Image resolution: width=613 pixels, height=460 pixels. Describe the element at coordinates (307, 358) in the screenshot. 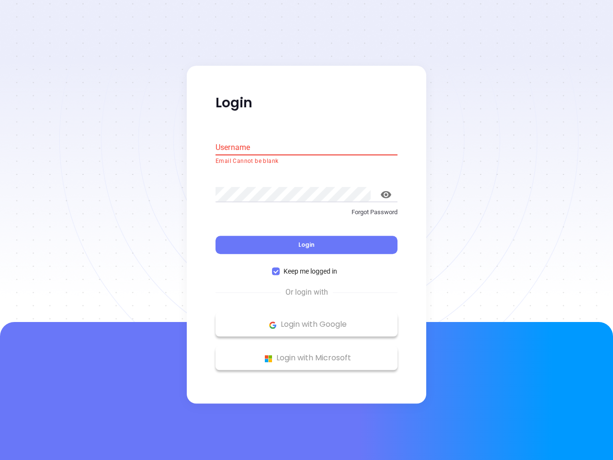

I see `button: Microsoft Logo Login with Microsoft` at that location.